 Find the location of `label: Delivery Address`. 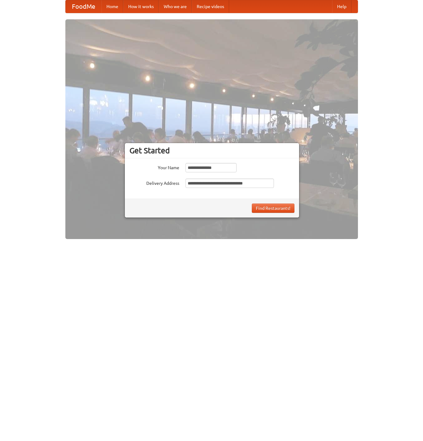

label: Delivery Address is located at coordinates (154, 182).